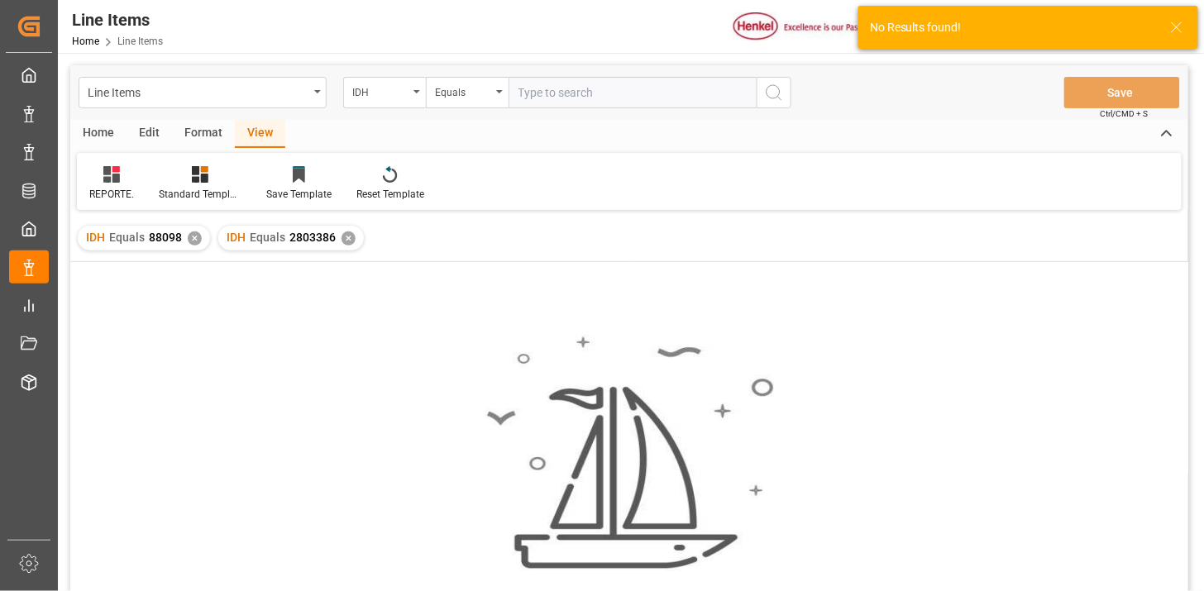 The image size is (1204, 591). Describe the element at coordinates (633, 93) in the screenshot. I see `input: Type to search` at that location.